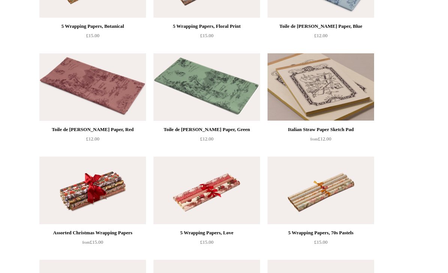  Describe the element at coordinates (207, 87) in the screenshot. I see `img: Toile de Jouy Tissue Paper, Green` at that location.